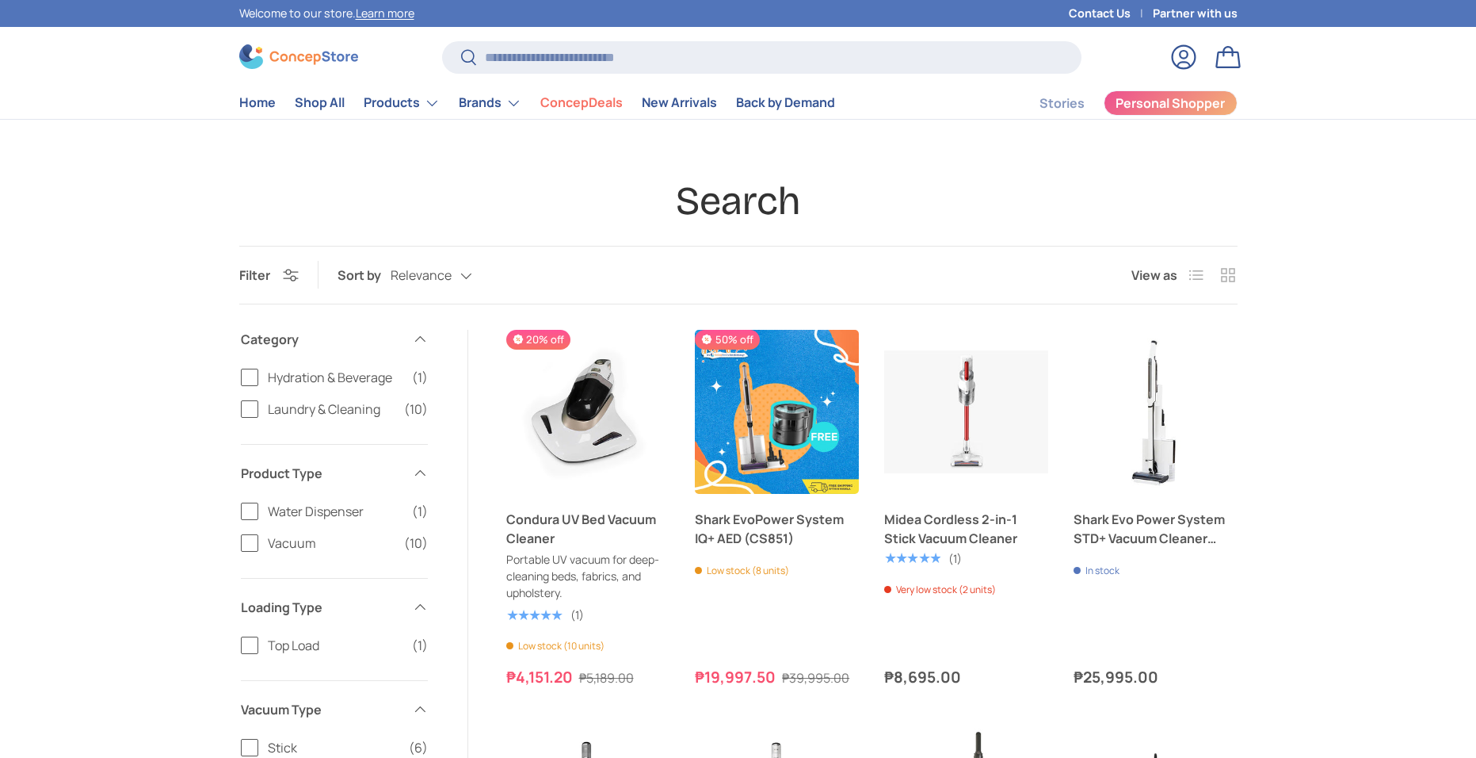 Image resolution: width=1476 pixels, height=758 pixels. I want to click on nav: Primary, so click(537, 103).